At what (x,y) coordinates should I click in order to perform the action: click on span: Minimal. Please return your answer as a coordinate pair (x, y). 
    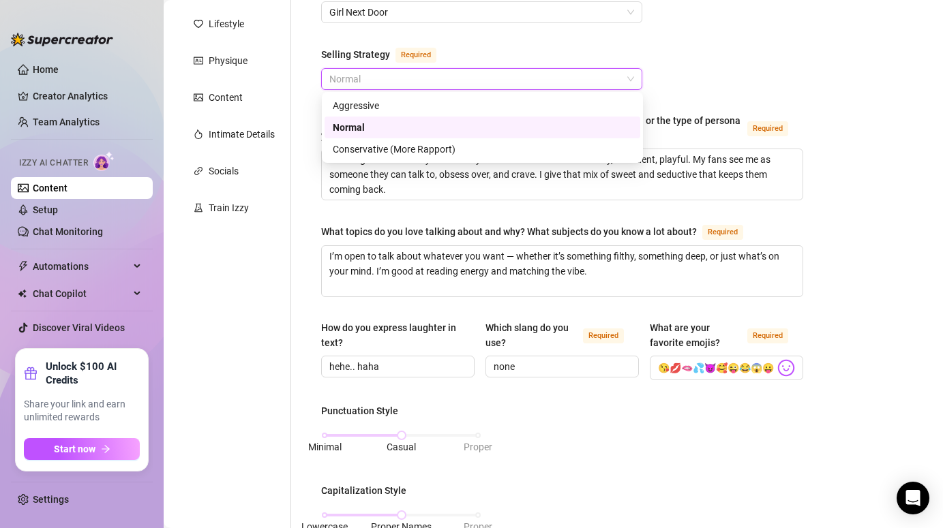
    Looking at the image, I should click on (324, 447).